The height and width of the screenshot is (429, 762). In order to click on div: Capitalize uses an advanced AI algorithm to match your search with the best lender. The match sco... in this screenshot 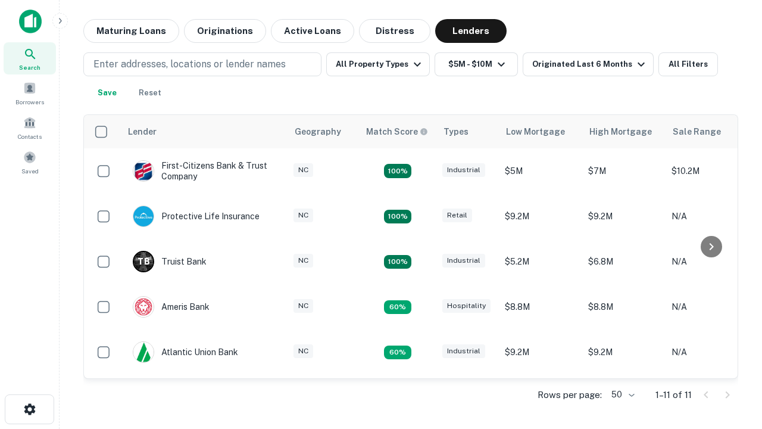, I will do `click(397, 132)`.